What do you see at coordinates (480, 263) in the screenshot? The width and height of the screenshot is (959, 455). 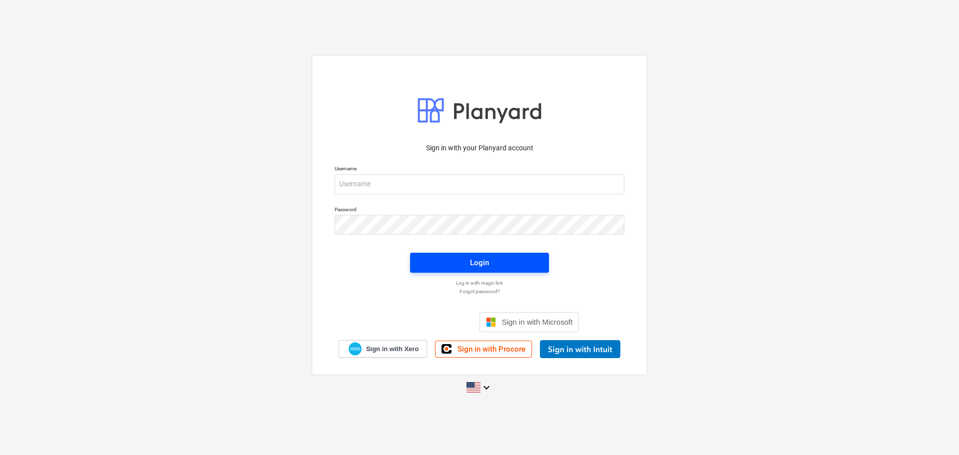 I see `div: Login` at bounding box center [480, 263].